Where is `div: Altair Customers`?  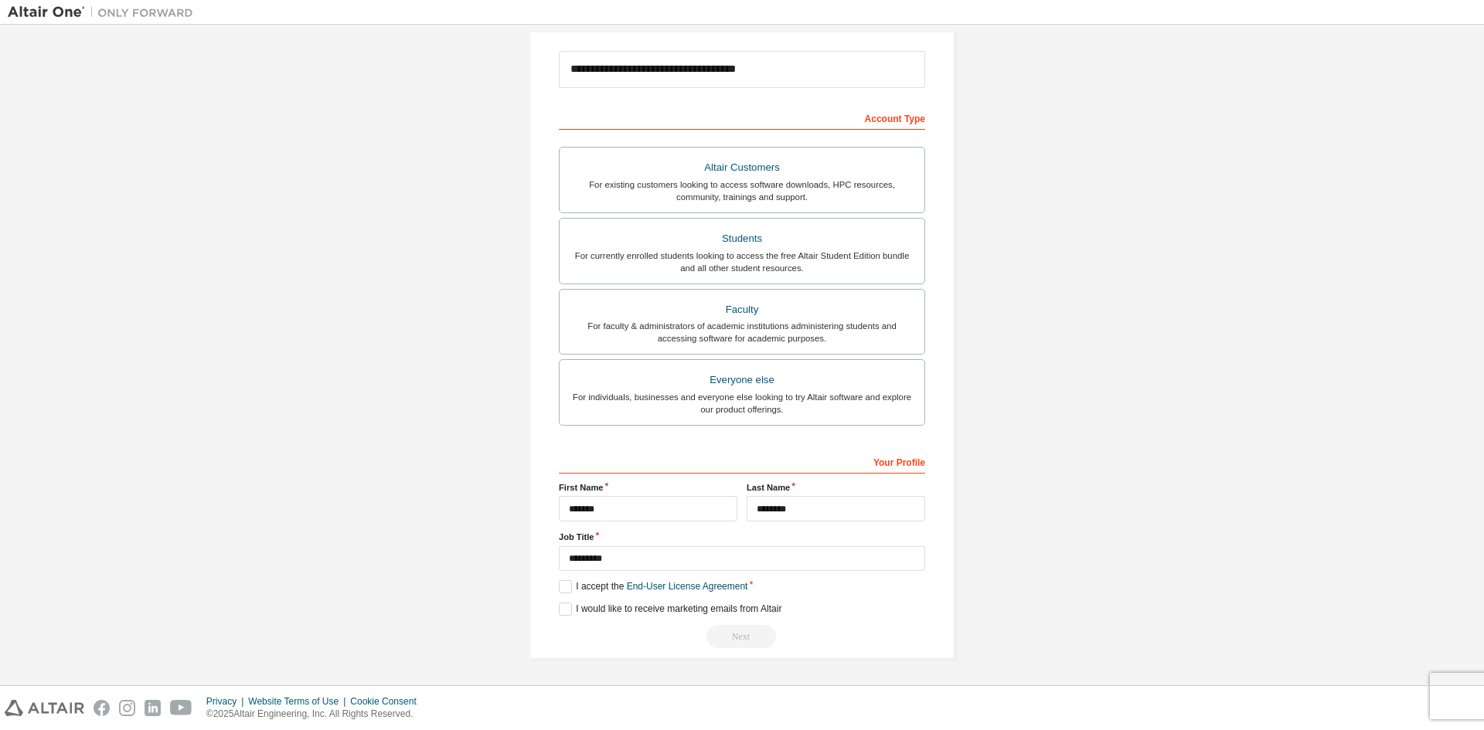 div: Altair Customers is located at coordinates (742, 168).